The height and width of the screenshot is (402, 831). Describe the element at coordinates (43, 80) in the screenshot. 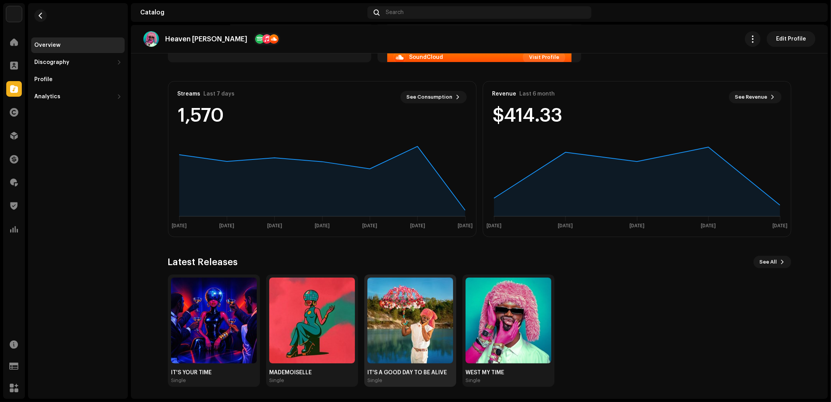

I see `div: Profile` at that location.